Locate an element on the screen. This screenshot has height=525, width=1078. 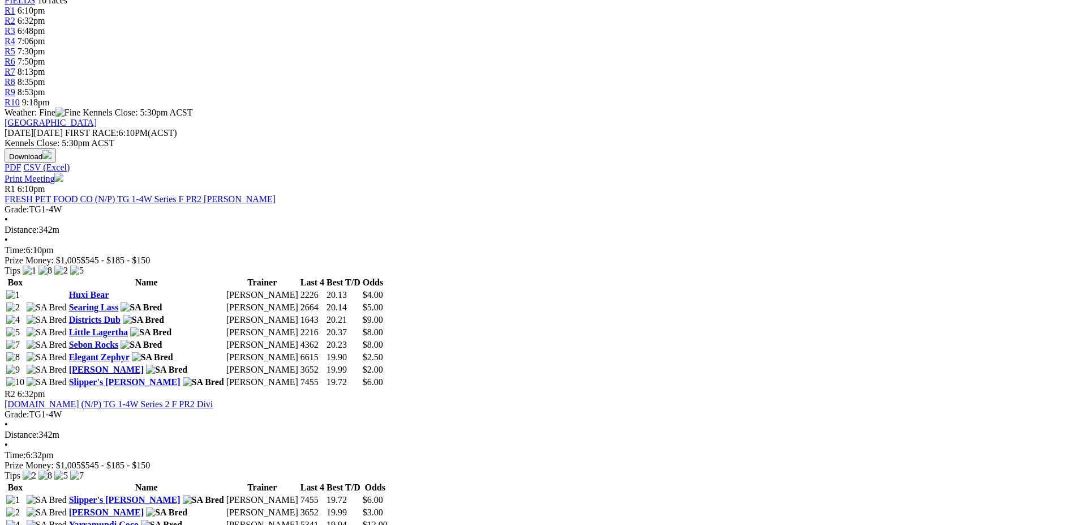
span: Time: is located at coordinates (15, 250).